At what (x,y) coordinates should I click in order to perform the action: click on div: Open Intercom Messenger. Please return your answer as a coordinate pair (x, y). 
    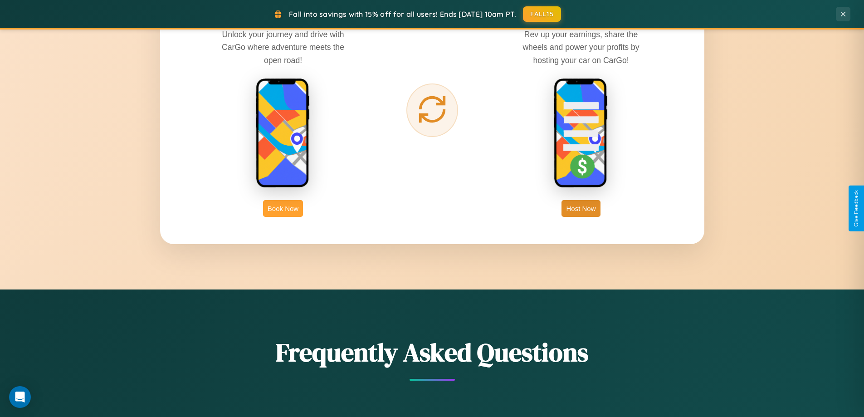
    Looking at the image, I should click on (20, 397).